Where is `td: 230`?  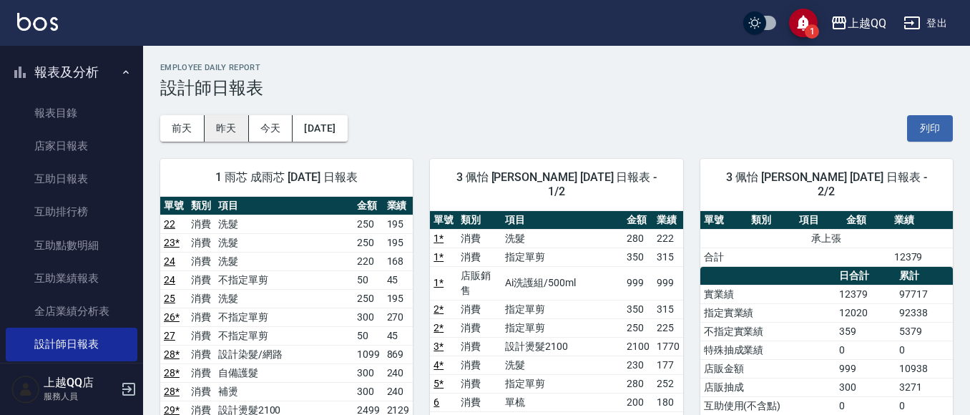
td: 230 is located at coordinates (638, 365).